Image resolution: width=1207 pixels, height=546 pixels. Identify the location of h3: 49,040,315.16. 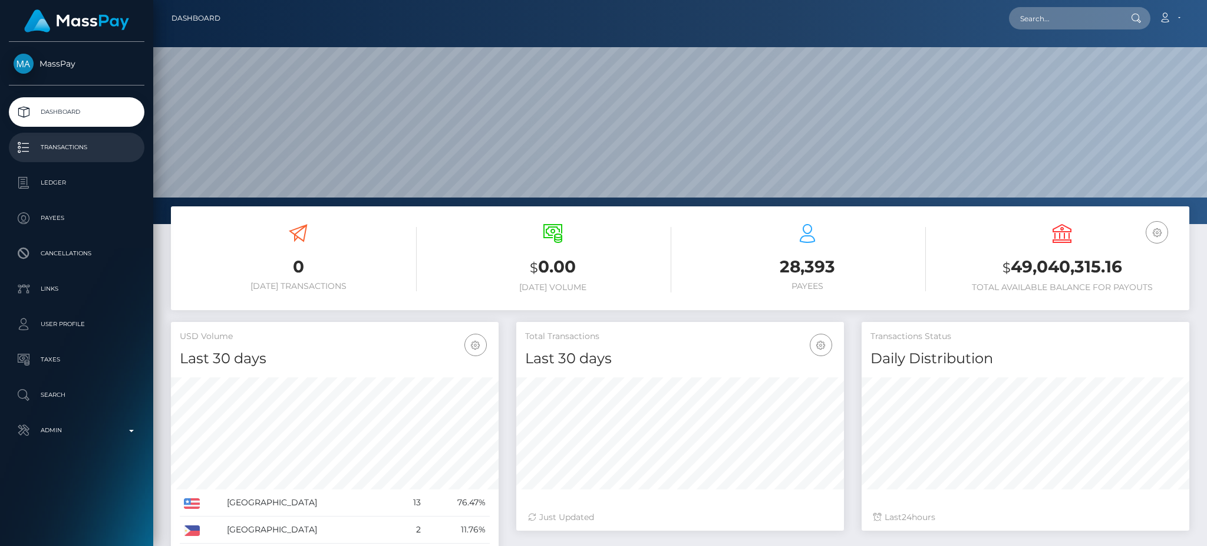
(1062, 267).